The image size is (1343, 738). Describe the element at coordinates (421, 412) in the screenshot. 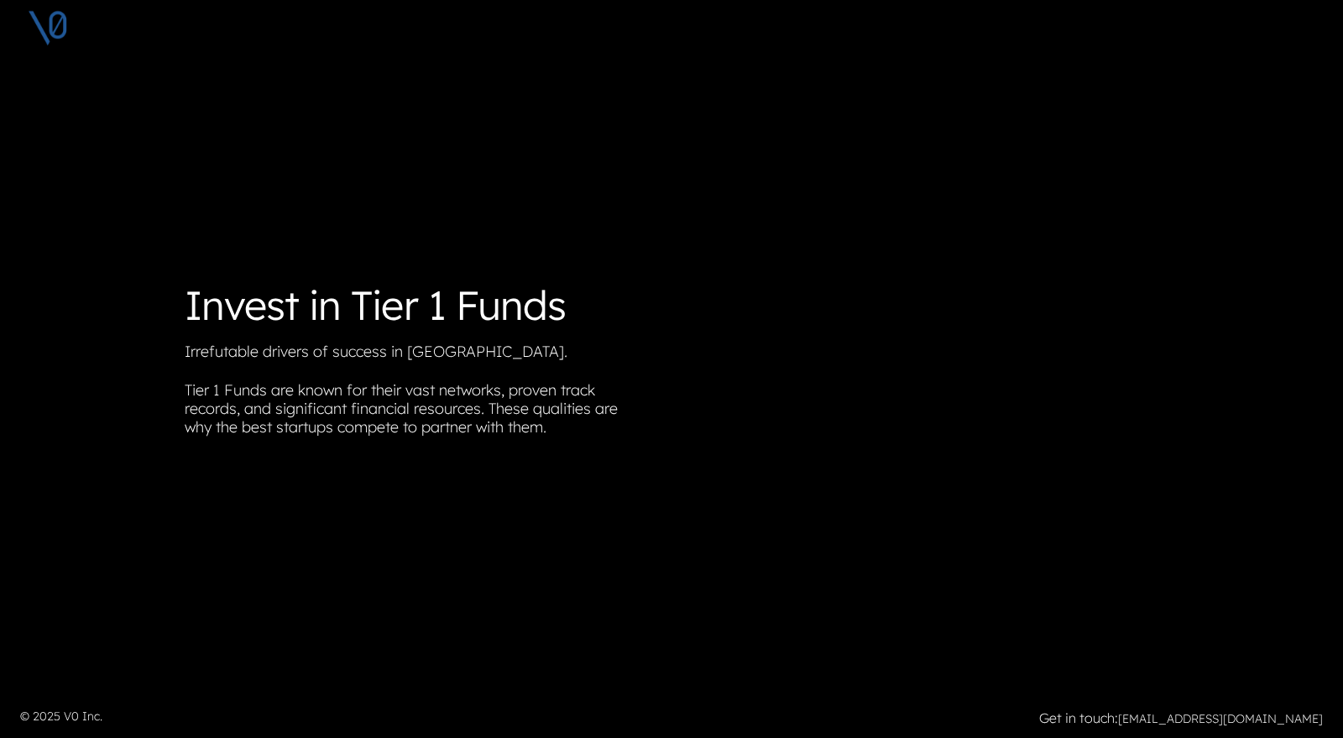

I see `p: Tier 1 Funds are known for their vast networks, proven track records, and significant financial r...` at that location.